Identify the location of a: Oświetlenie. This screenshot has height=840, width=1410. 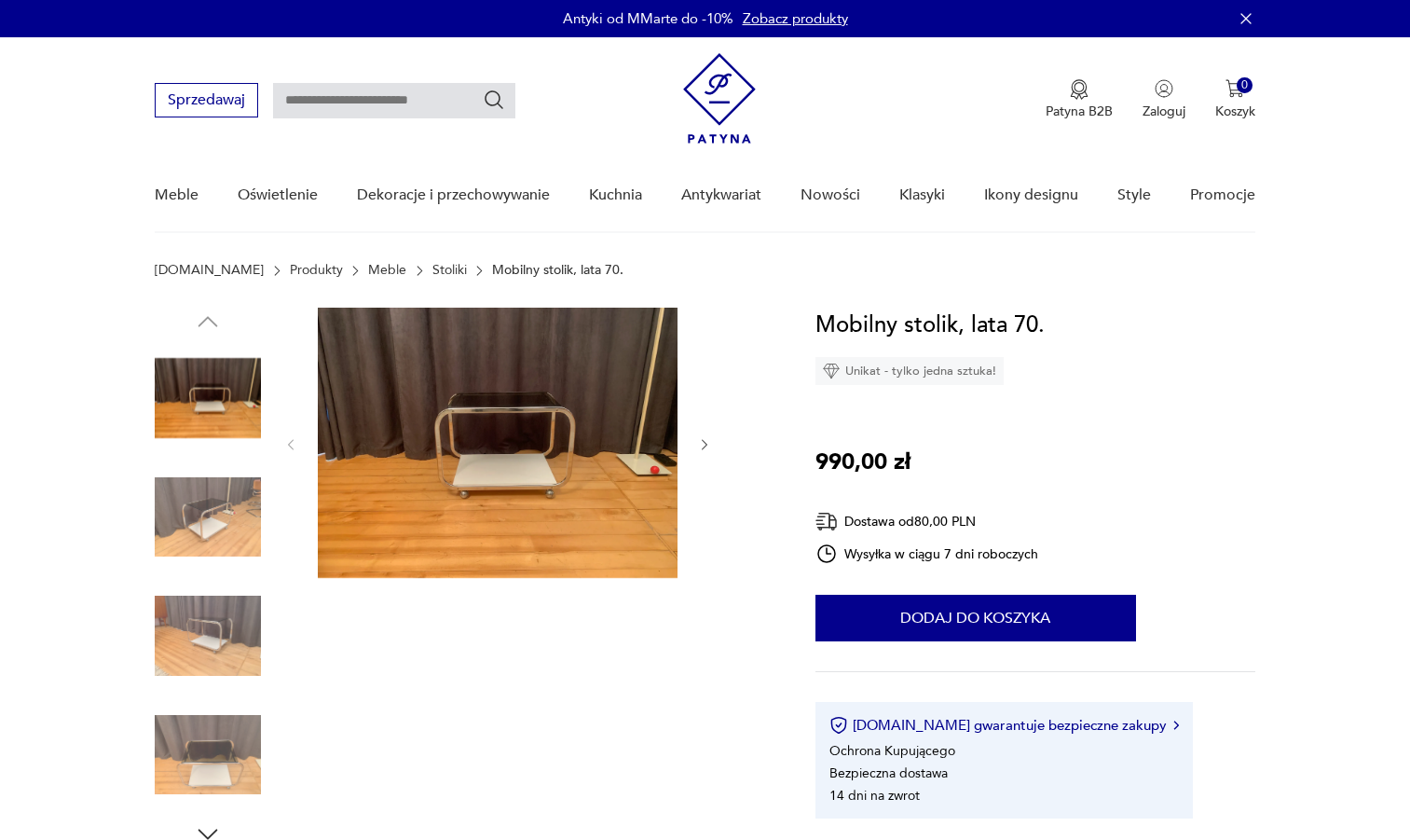
(277, 195).